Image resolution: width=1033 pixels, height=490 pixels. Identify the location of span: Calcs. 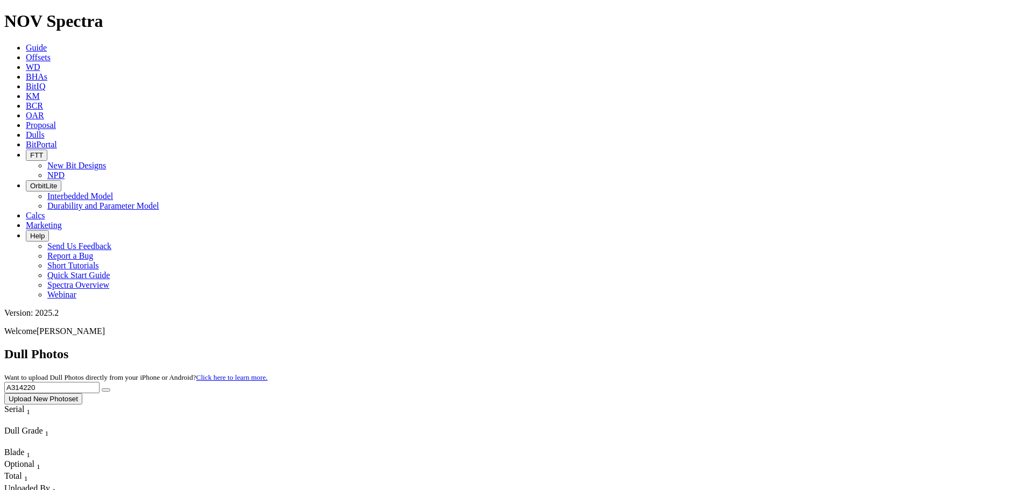
(35, 215).